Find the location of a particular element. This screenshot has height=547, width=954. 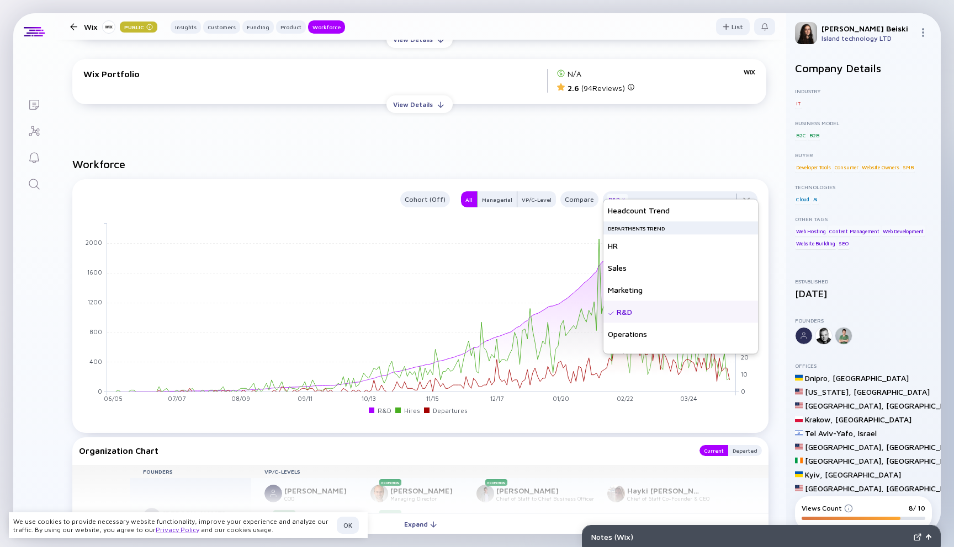

div: Offices is located at coordinates (863, 366).